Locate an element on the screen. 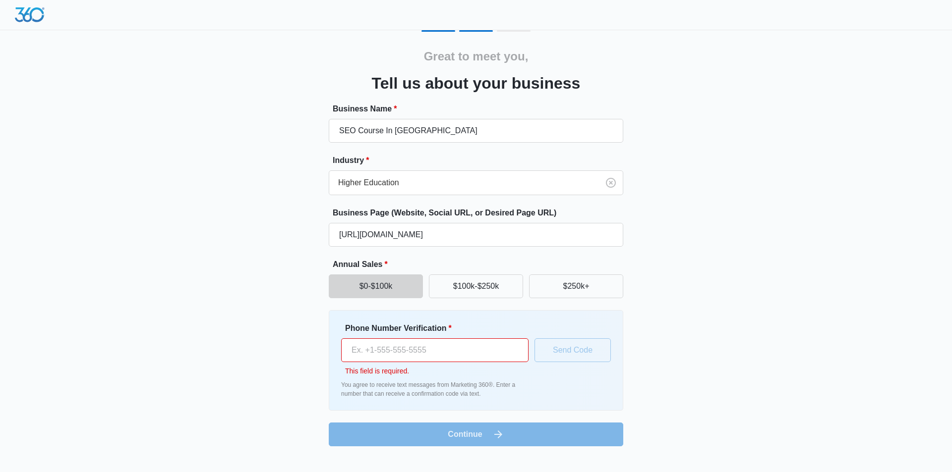 Image resolution: width=952 pixels, height=472 pixels. label: Phone Number Verification is located at coordinates (439, 329).